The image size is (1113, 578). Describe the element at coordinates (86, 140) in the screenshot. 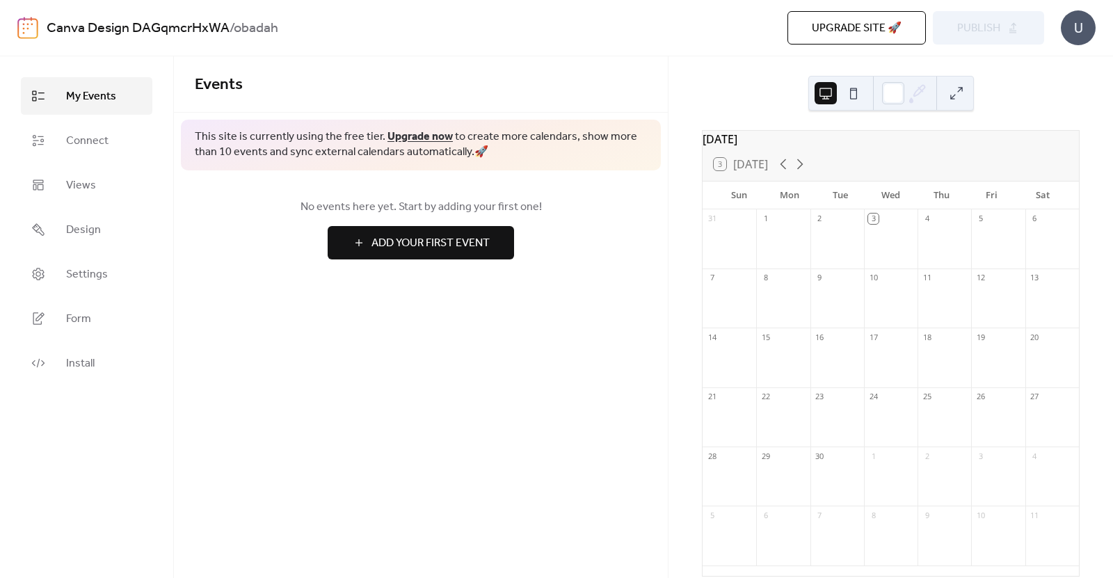

I see `a: Connect` at that location.